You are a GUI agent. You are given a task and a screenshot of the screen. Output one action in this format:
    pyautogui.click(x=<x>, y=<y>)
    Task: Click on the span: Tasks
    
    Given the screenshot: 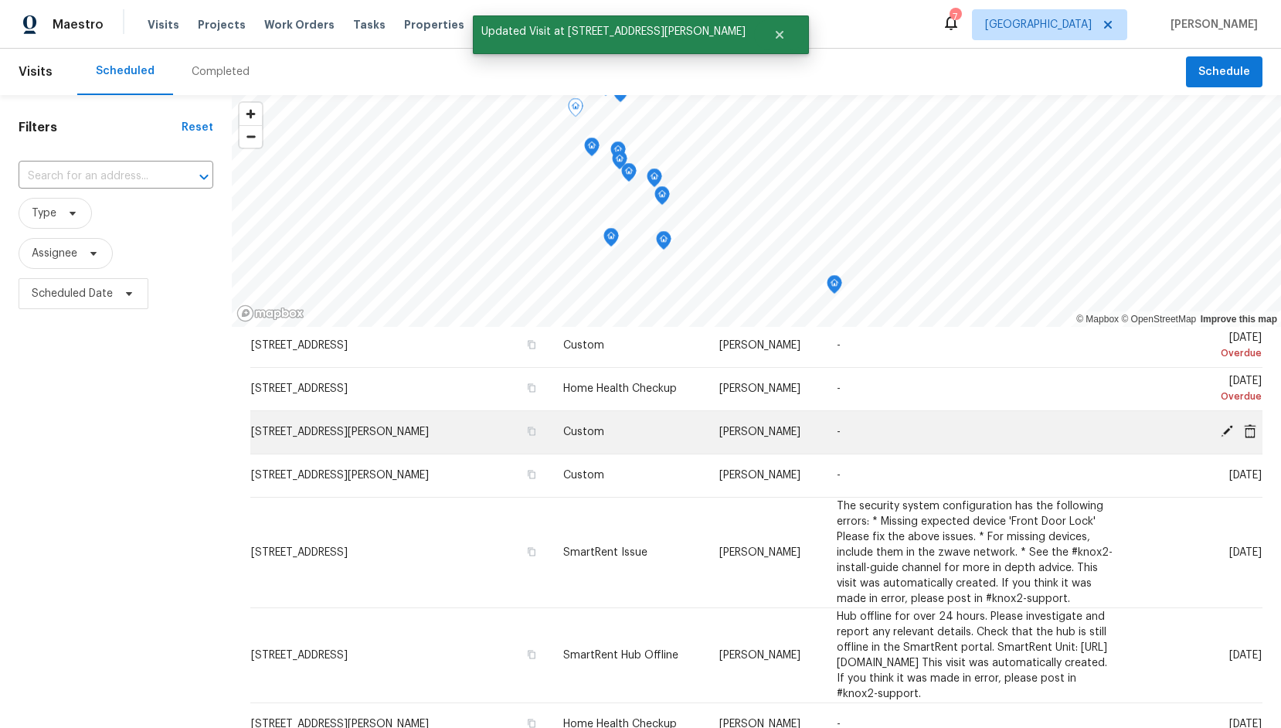 What is the action you would take?
    pyautogui.click(x=369, y=25)
    